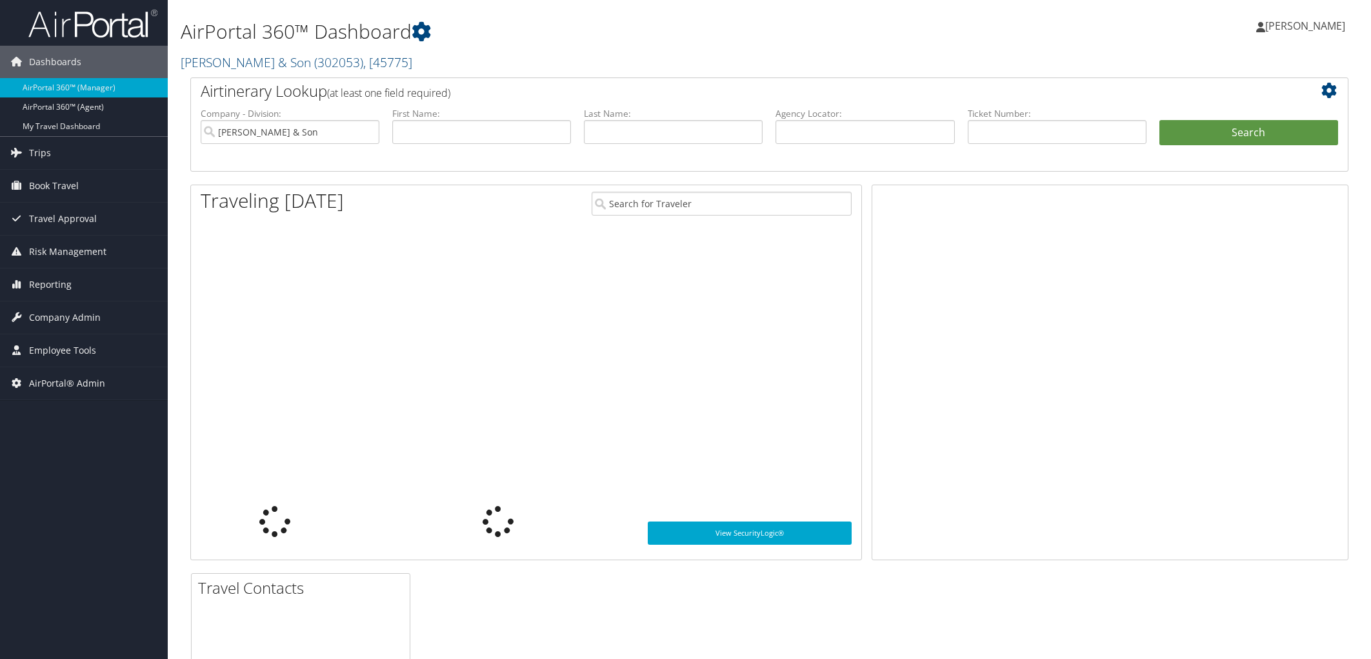 The width and height of the screenshot is (1371, 659). I want to click on span: ( 302053 ), so click(339, 62).